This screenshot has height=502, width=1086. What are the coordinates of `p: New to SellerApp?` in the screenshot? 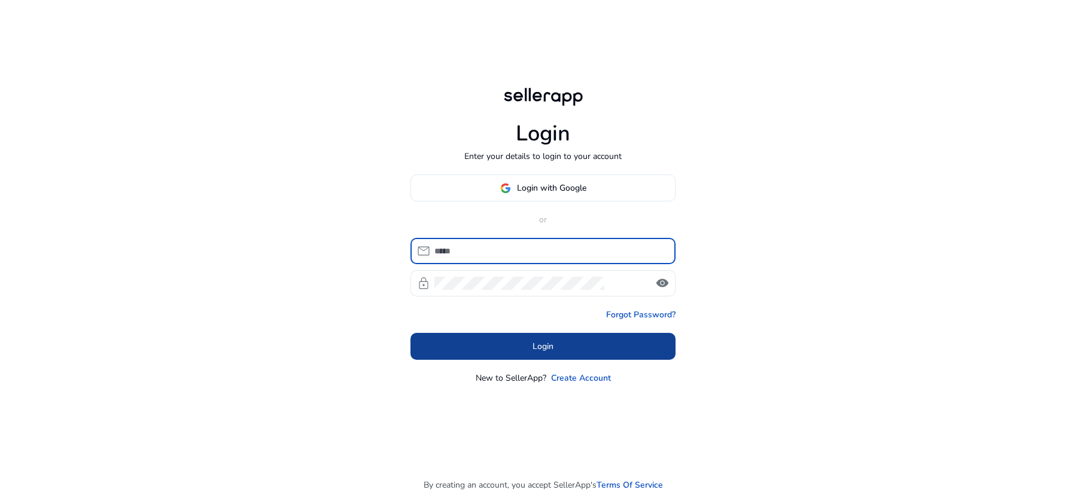 It's located at (511, 378).